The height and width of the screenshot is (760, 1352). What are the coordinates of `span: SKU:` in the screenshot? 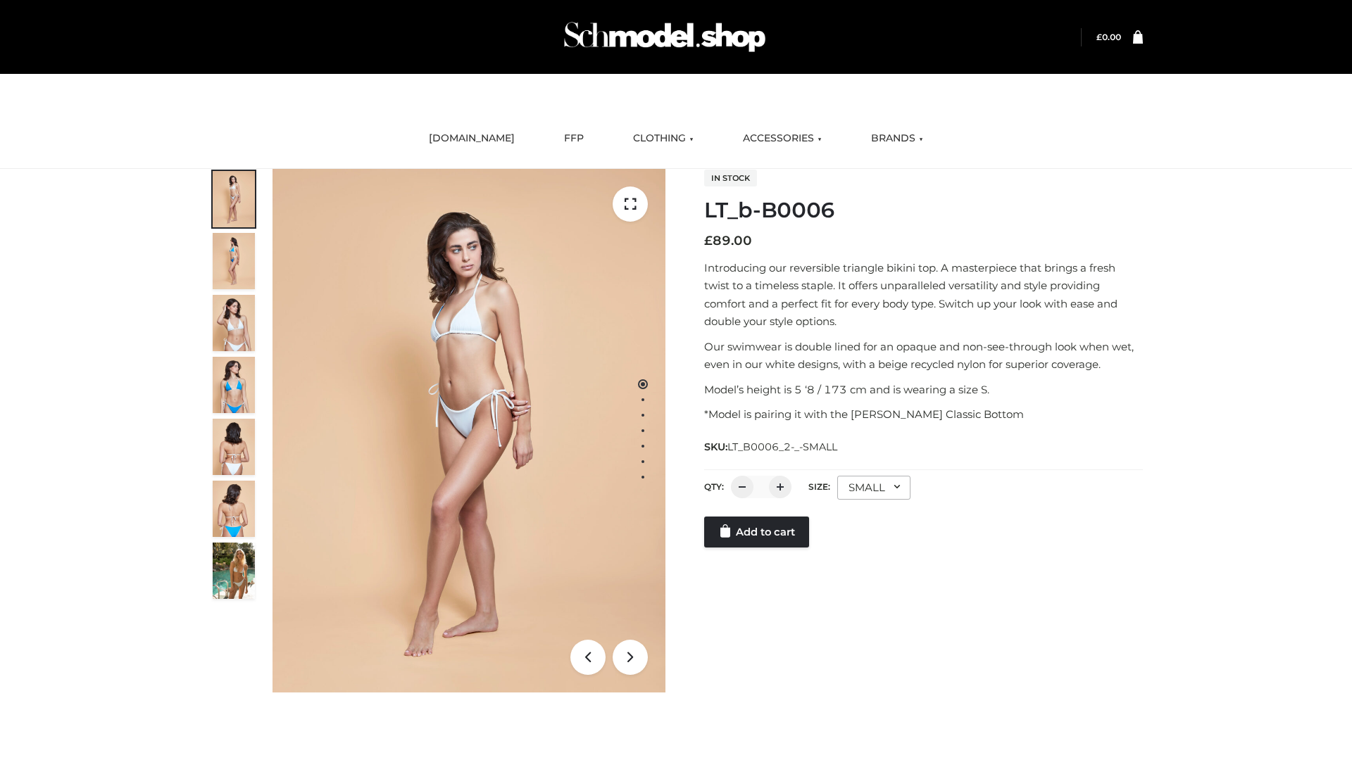 It's located at (771, 447).